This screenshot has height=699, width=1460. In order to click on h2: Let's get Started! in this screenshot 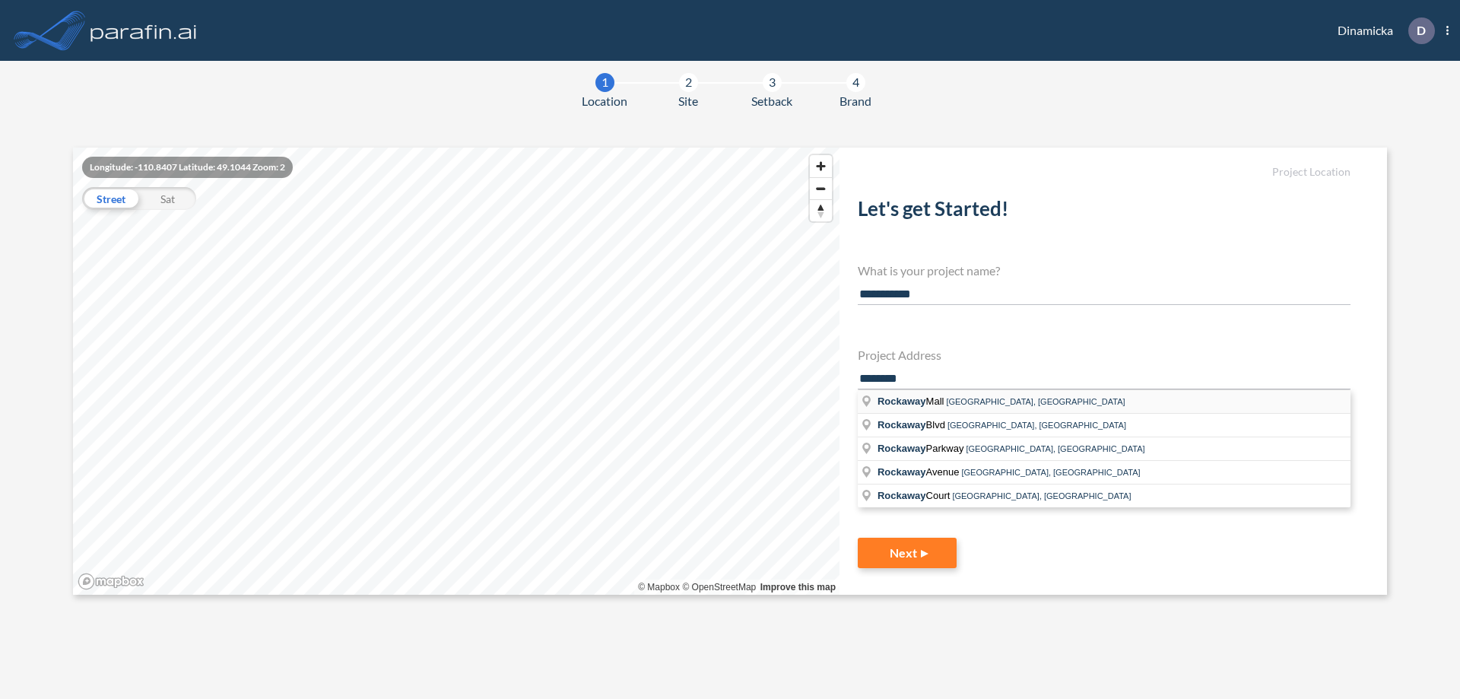, I will do `click(1104, 211)`.